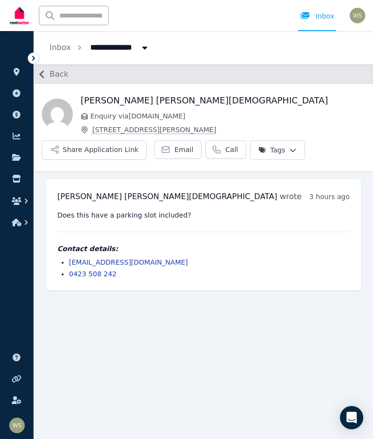 The image size is (373, 439). I want to click on a: Email, so click(178, 150).